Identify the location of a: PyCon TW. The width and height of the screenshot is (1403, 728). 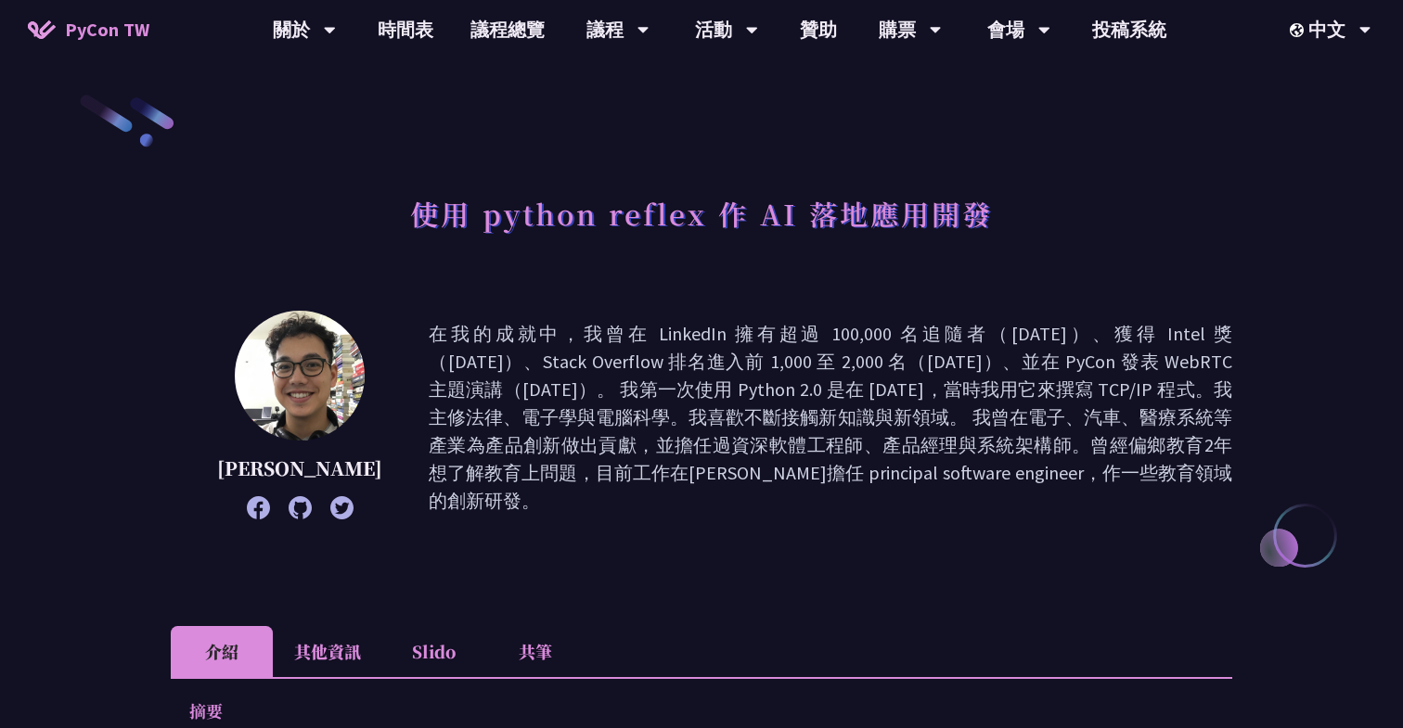
(88, 30).